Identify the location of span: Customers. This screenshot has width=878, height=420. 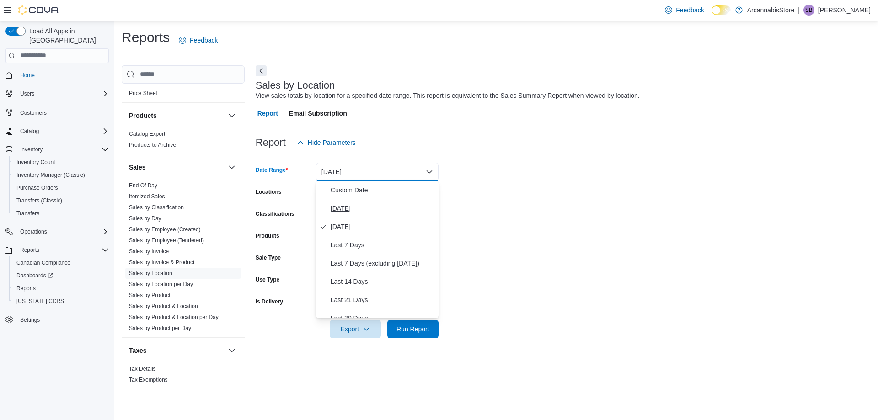
(33, 113).